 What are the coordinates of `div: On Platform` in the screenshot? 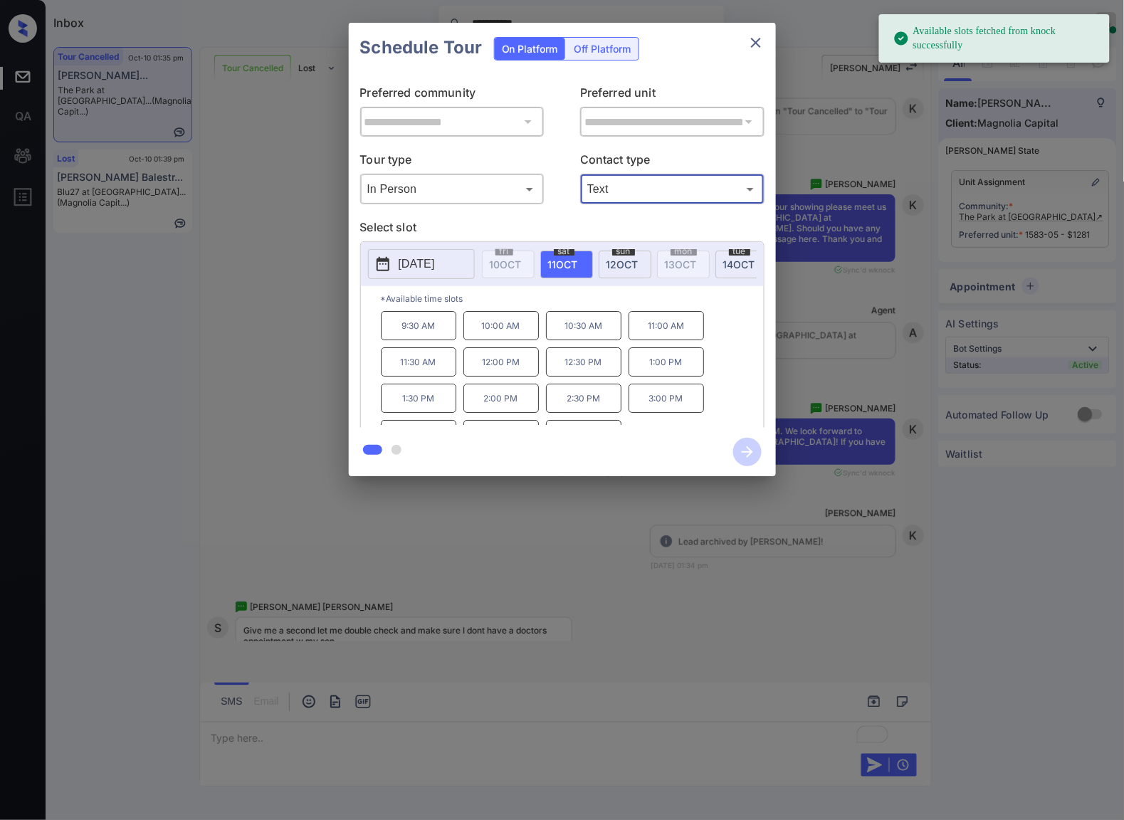 It's located at (529, 48).